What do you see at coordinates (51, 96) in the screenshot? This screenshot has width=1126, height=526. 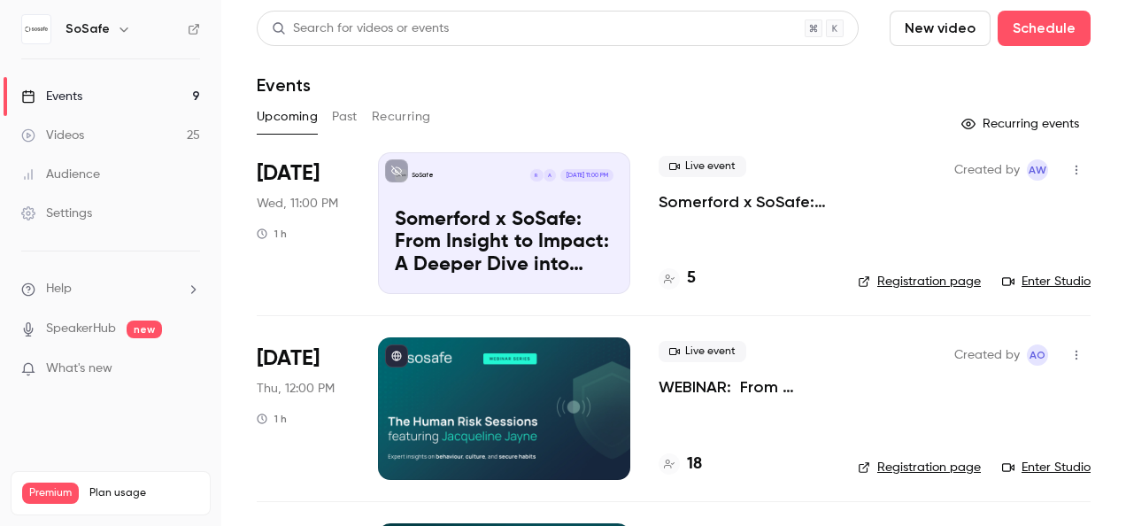 I see `div: Events` at bounding box center [51, 96].